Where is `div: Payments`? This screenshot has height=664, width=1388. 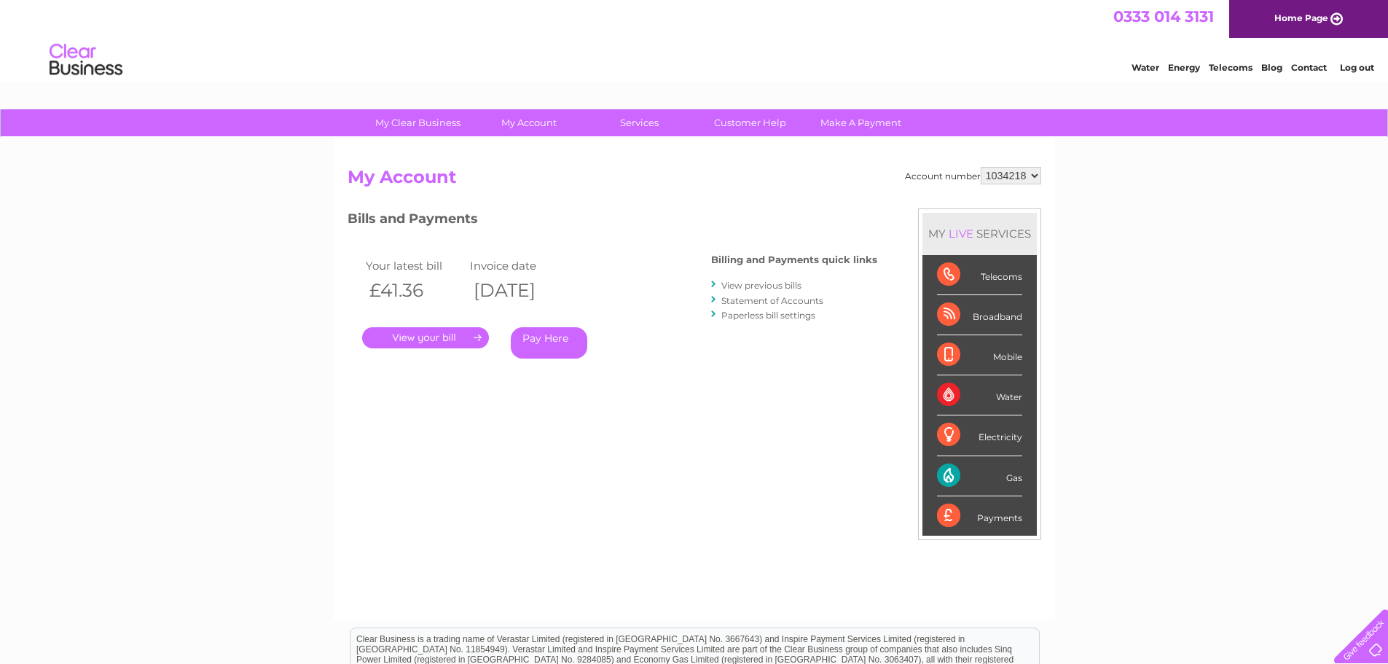
div: Payments is located at coordinates (979, 516).